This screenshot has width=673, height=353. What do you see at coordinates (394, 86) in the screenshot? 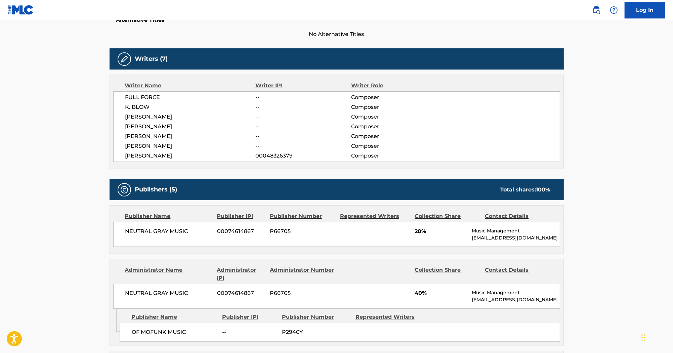
I see `div: Writer Role` at bounding box center [394, 86].